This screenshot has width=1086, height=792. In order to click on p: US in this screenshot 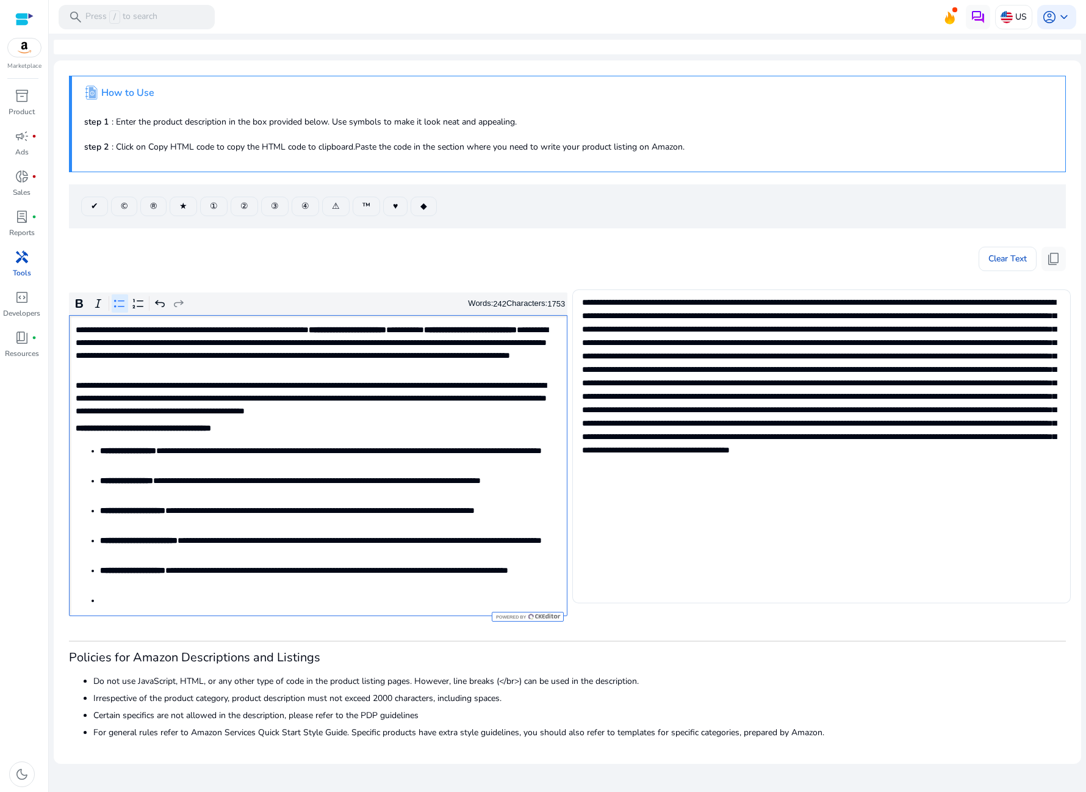, I will do `click(1021, 16)`.